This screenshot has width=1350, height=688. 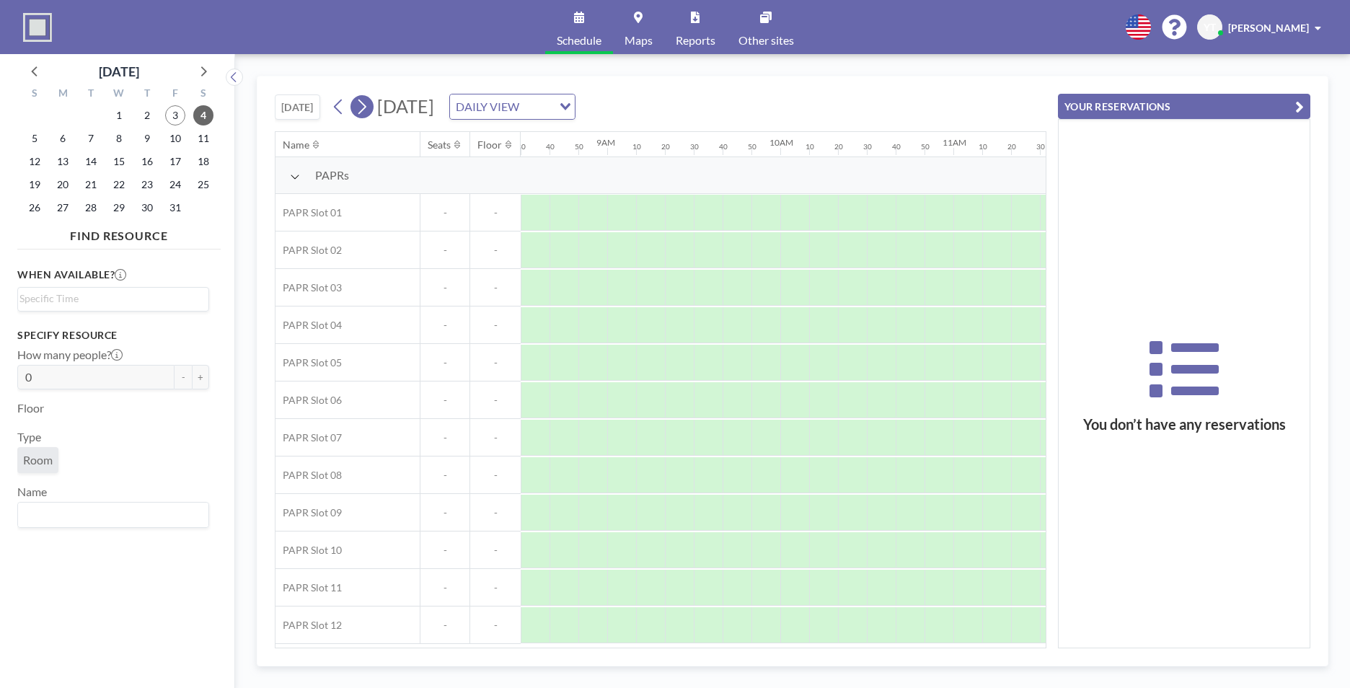 I want to click on span: Other sites, so click(x=766, y=40).